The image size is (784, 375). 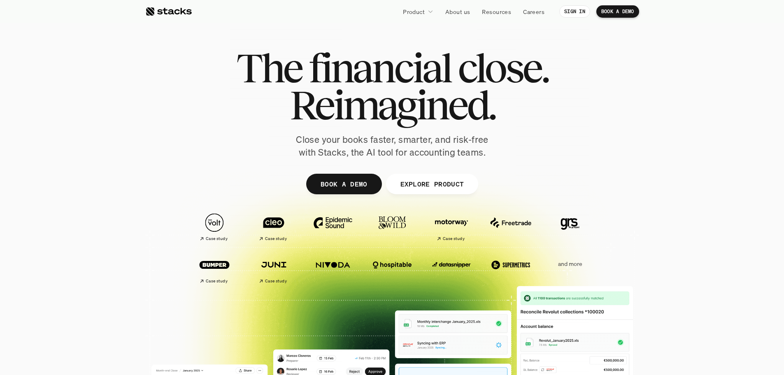 What do you see at coordinates (534, 12) in the screenshot?
I see `a: Careers` at bounding box center [534, 12].